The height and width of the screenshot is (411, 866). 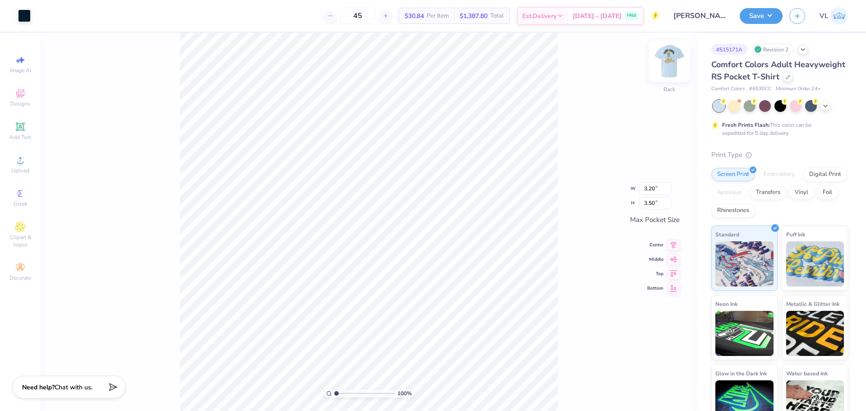 What do you see at coordinates (825, 175) in the screenshot?
I see `div: Digital Print` at bounding box center [825, 175].